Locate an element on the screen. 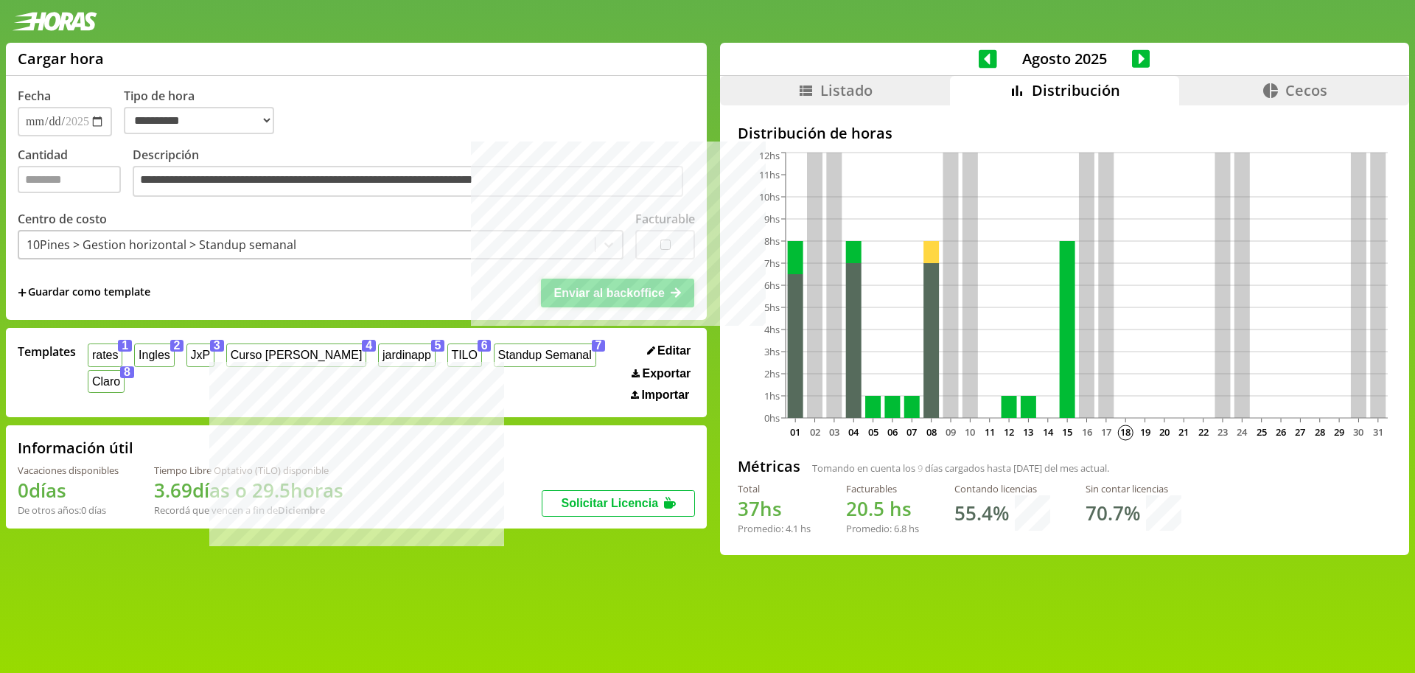  span: Cecos is located at coordinates (1306, 90).